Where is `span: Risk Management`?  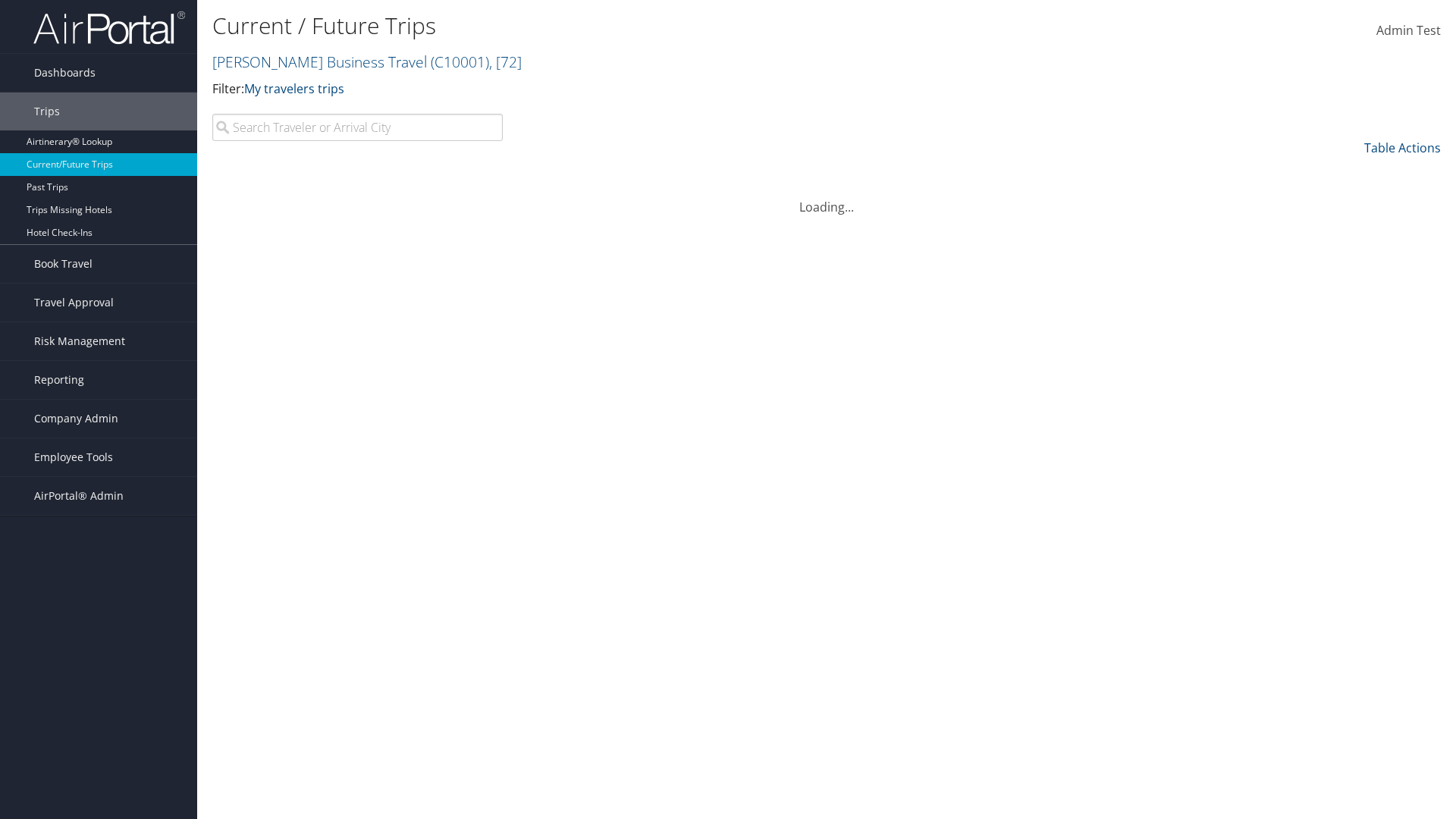 span: Risk Management is located at coordinates (80, 342).